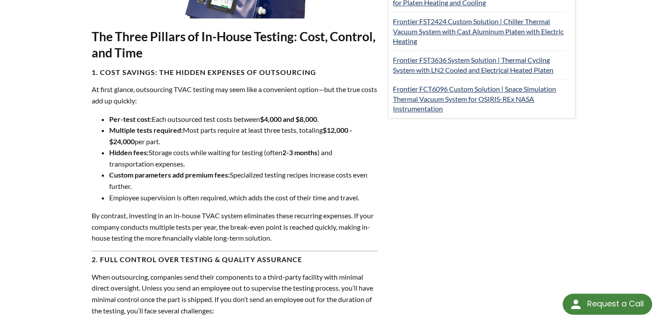 This screenshot has height=320, width=667. What do you see at coordinates (478, 31) in the screenshot?
I see `a: Frontier FST2424 Custom Solution | Chiller Thermal Vacuum System with Cast Aluminum Platen with E...` at bounding box center [478, 31].